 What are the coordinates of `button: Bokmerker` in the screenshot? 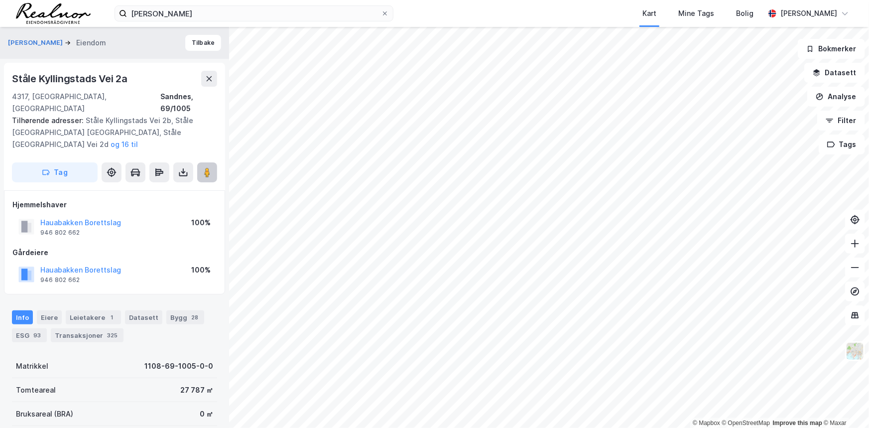 It's located at (831, 49).